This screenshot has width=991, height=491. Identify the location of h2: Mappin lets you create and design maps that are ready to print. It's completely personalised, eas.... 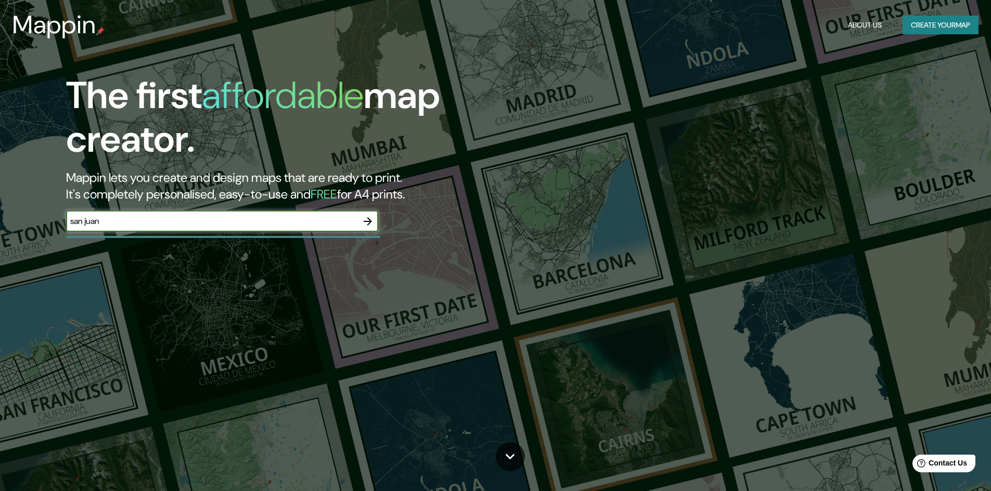
(314, 186).